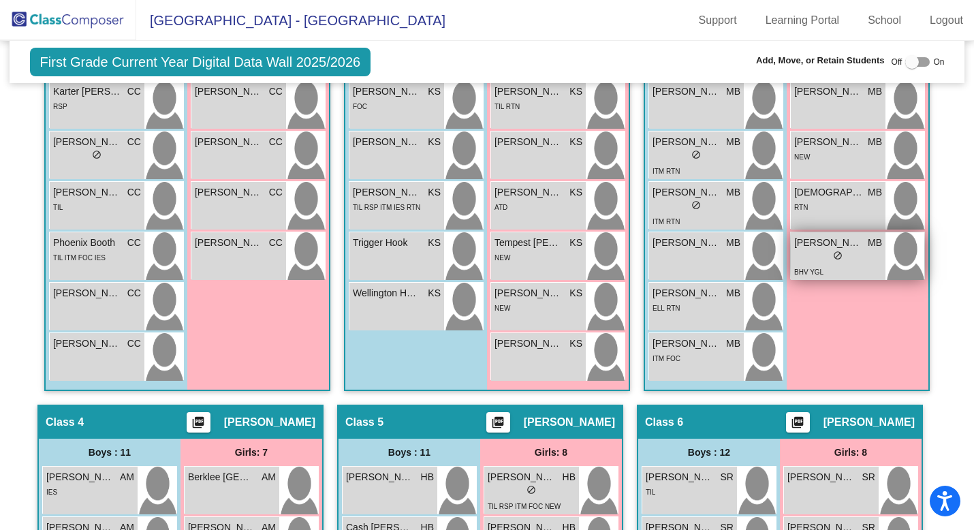 Image resolution: width=974 pixels, height=530 pixels. What do you see at coordinates (387, 293) in the screenshot?
I see `span: Wellington Holder` at bounding box center [387, 293].